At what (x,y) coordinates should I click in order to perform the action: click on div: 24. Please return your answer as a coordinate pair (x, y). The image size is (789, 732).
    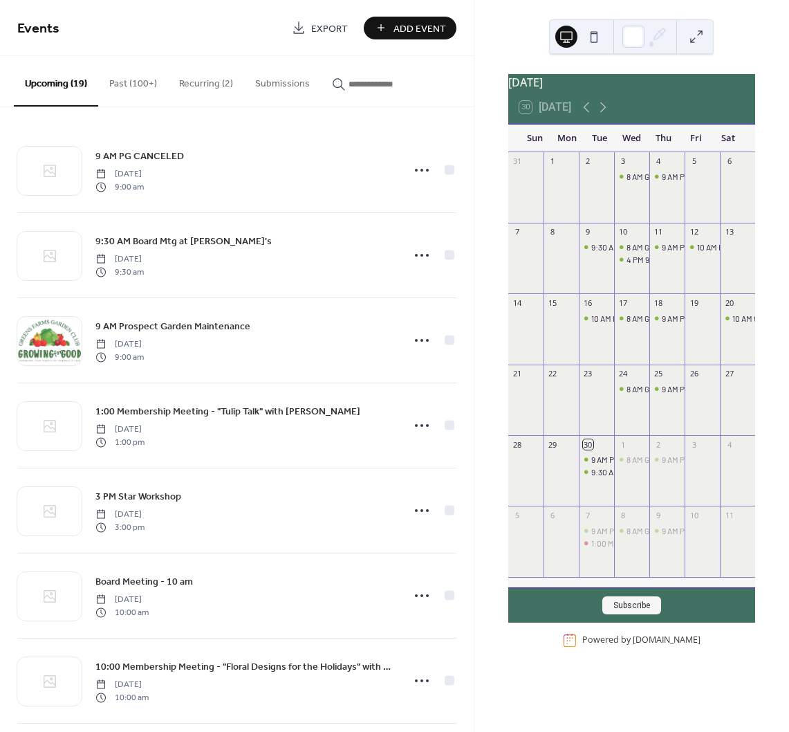
    Looking at the image, I should click on (623, 373).